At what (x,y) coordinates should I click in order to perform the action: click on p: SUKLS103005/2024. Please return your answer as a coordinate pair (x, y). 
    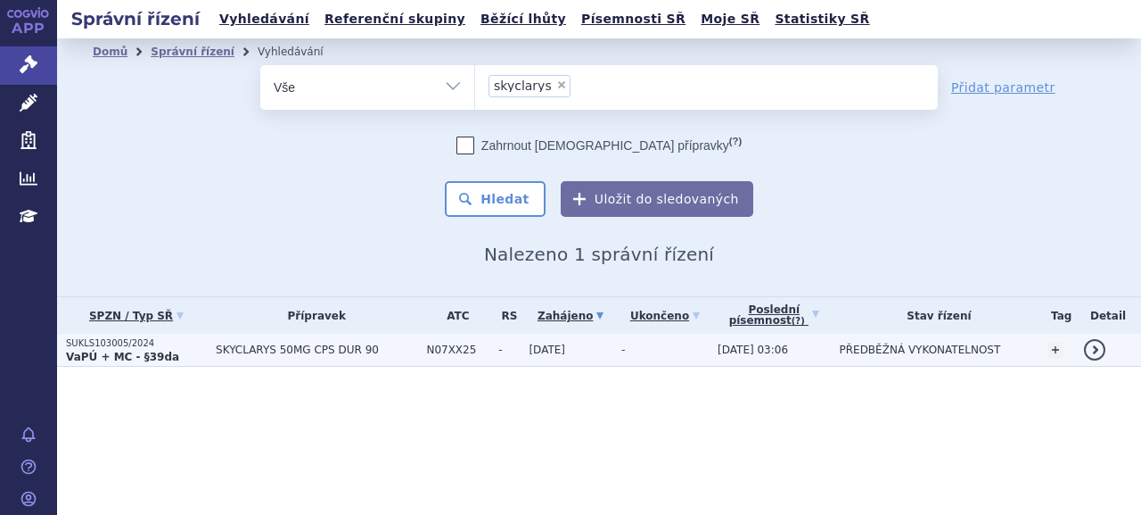
    Looking at the image, I should click on (136, 343).